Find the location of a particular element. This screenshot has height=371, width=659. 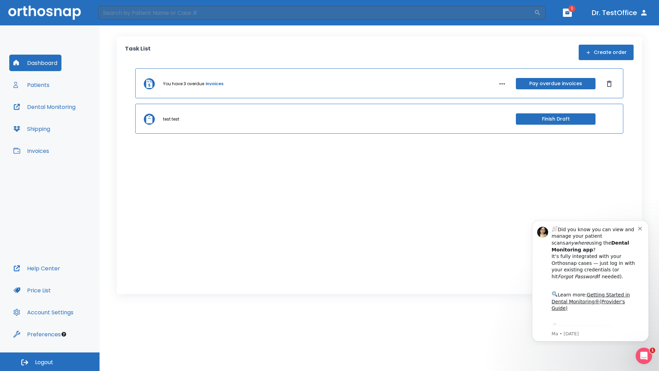

button: Dr. TestOffice is located at coordinates (620, 13).